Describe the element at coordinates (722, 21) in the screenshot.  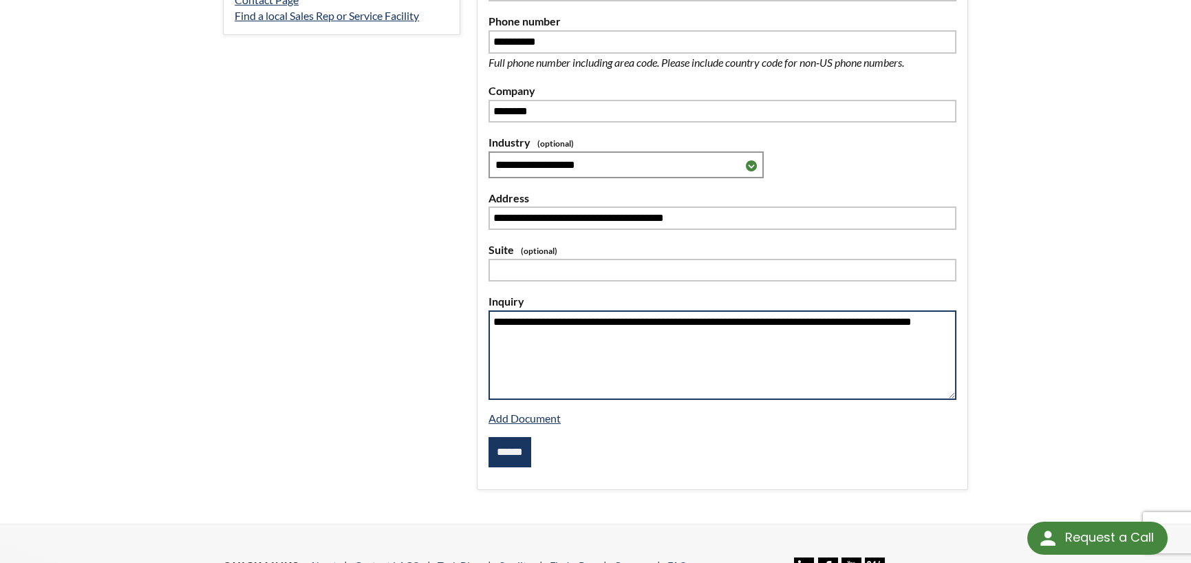
I see `label: Phone number` at that location.